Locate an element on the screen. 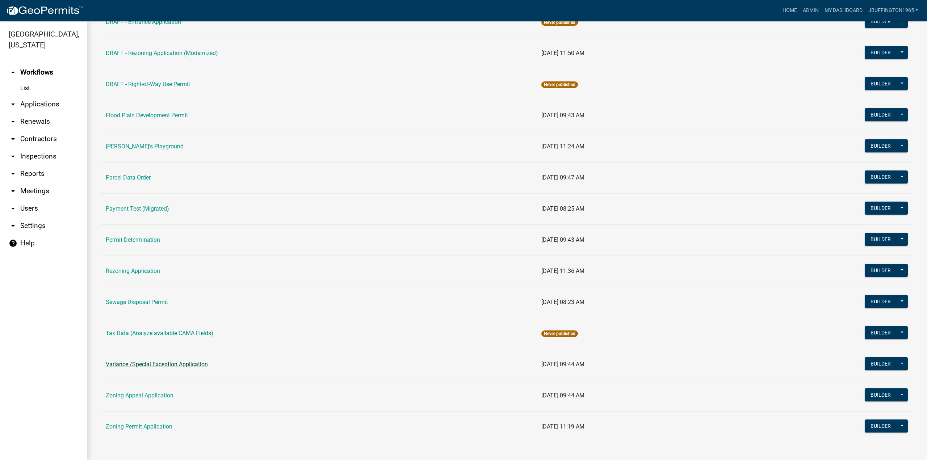 Image resolution: width=927 pixels, height=460 pixels. a: Payment Test (Migrated) is located at coordinates (137, 209).